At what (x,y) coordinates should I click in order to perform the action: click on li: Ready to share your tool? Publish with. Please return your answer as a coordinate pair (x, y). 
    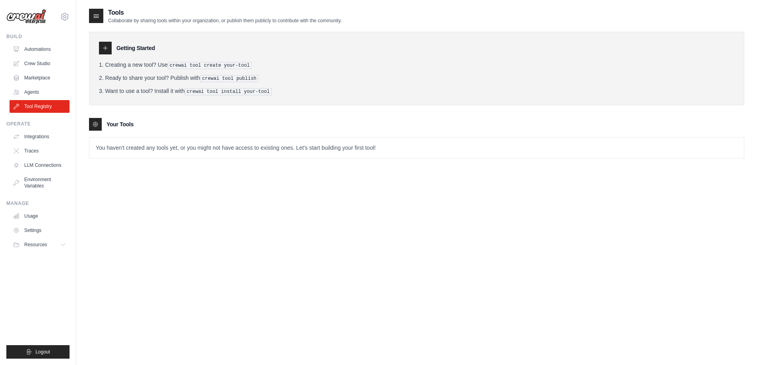
    Looking at the image, I should click on (416, 78).